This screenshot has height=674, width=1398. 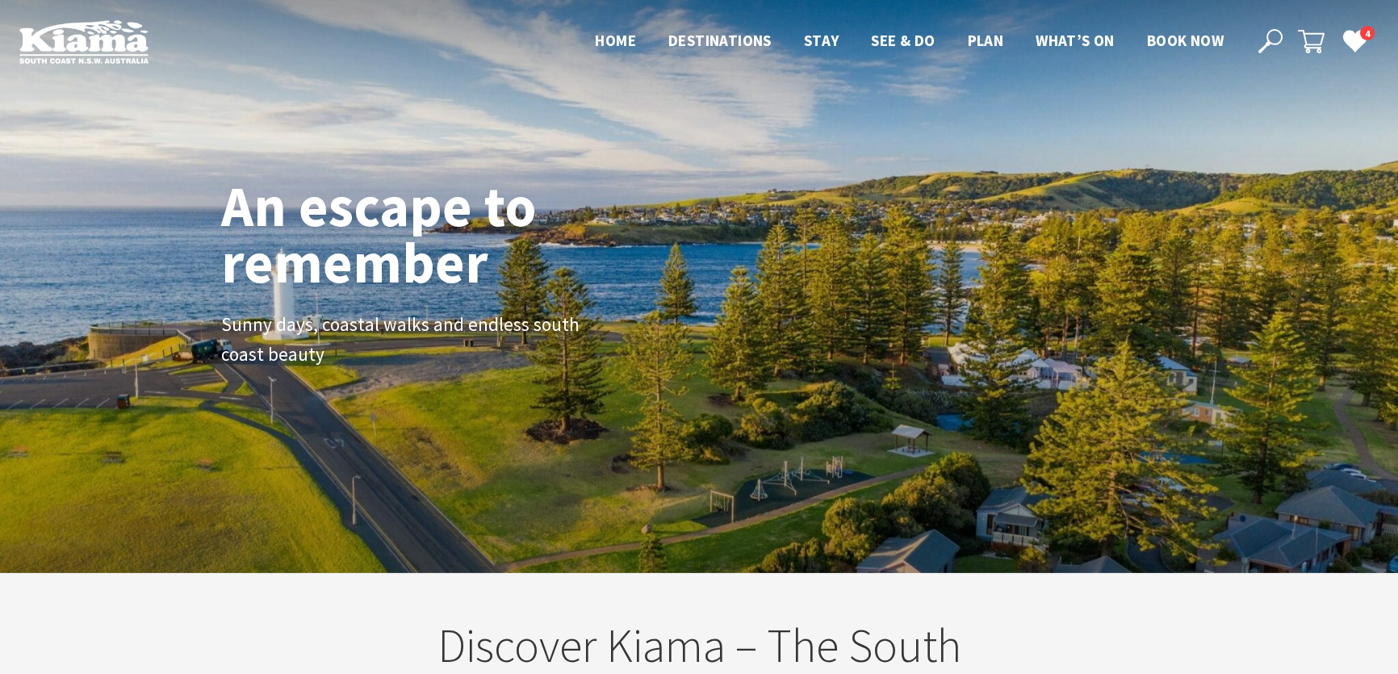 What do you see at coordinates (615, 40) in the screenshot?
I see `span: Home` at bounding box center [615, 40].